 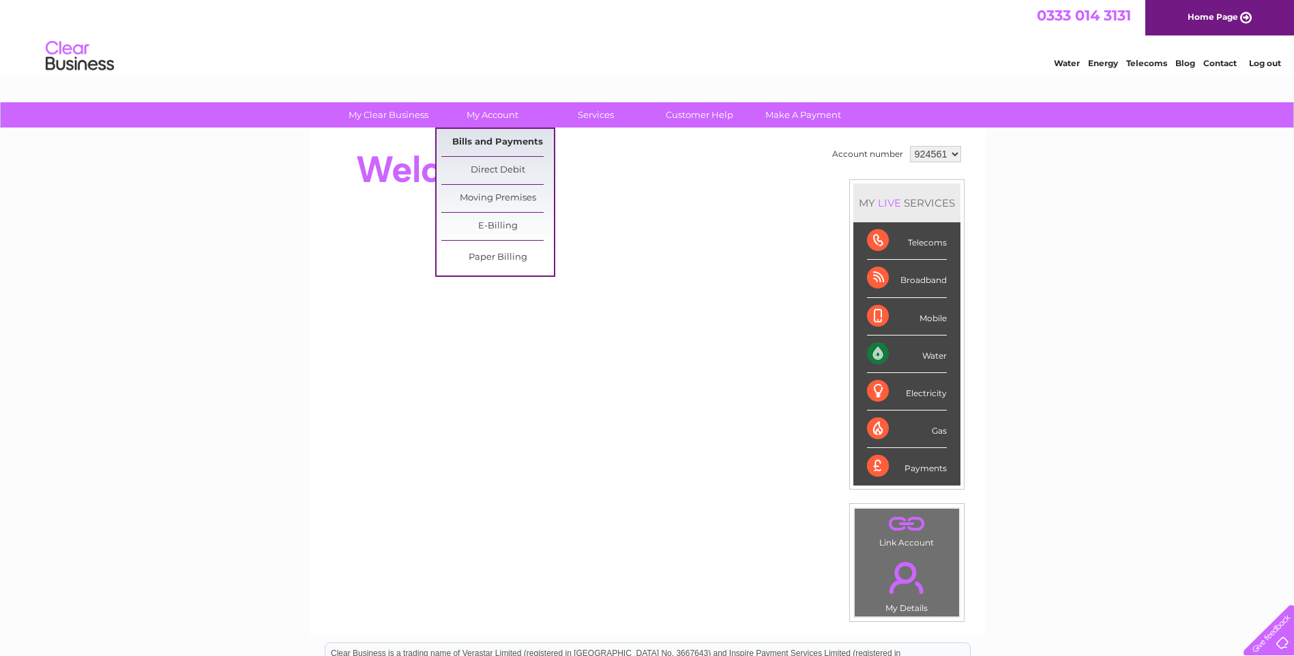 I want to click on div: Electricity, so click(x=907, y=392).